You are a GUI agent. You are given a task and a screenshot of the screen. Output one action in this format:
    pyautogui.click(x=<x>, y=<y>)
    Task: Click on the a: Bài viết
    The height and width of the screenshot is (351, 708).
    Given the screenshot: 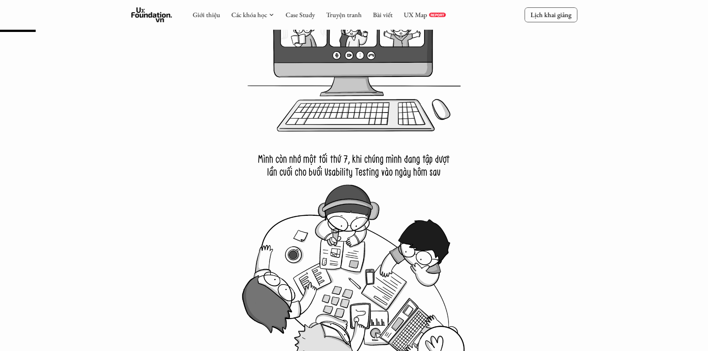 What is the action you would take?
    pyautogui.click(x=382, y=14)
    